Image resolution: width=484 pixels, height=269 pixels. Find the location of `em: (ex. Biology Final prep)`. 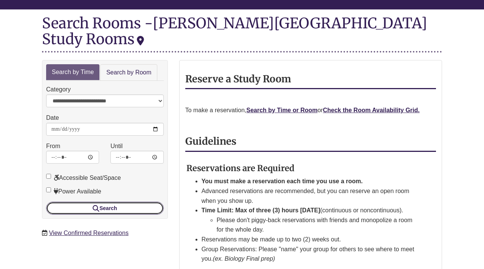

em: (ex. Biology Final prep) is located at coordinates (244, 259).